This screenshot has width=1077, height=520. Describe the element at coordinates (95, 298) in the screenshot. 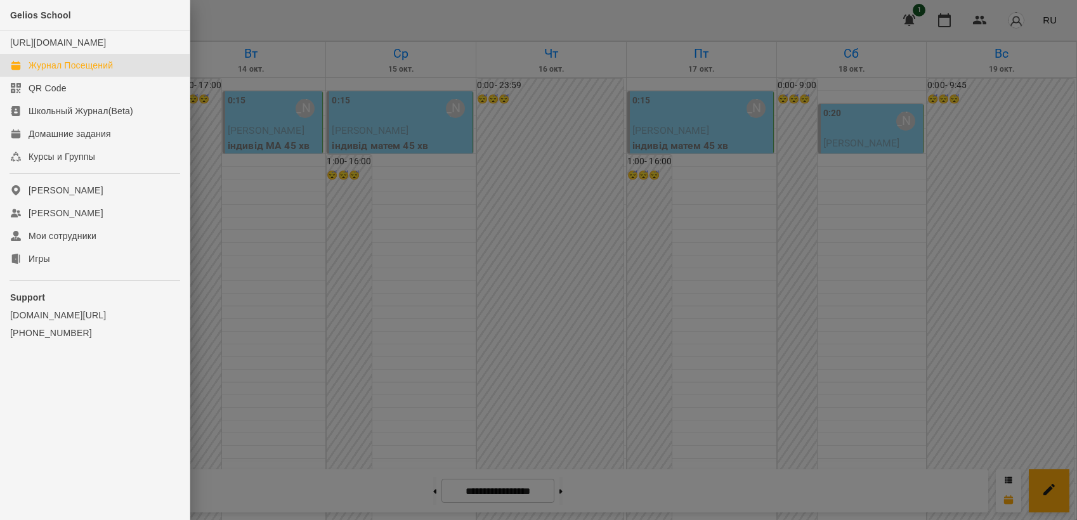

I see `p: Support` at that location.